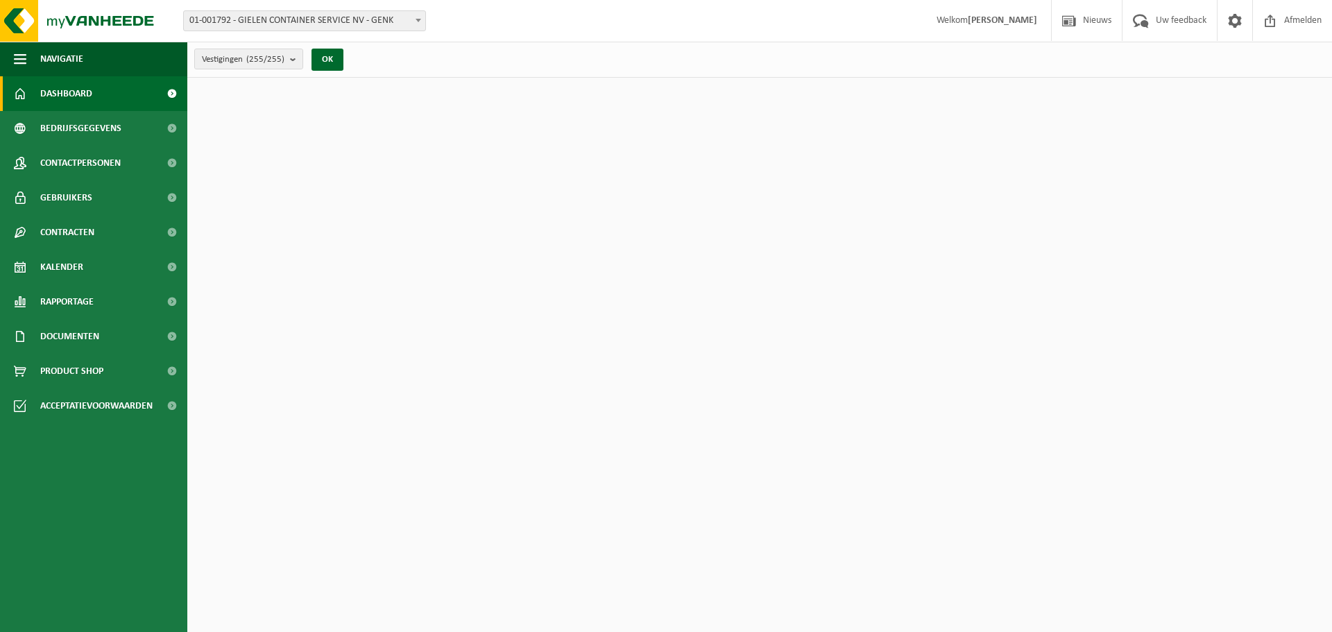  What do you see at coordinates (305, 21) in the screenshot?
I see `span: 01-001792 - GIELEN CONTAINER SERVICE NV - GENK` at bounding box center [305, 21].